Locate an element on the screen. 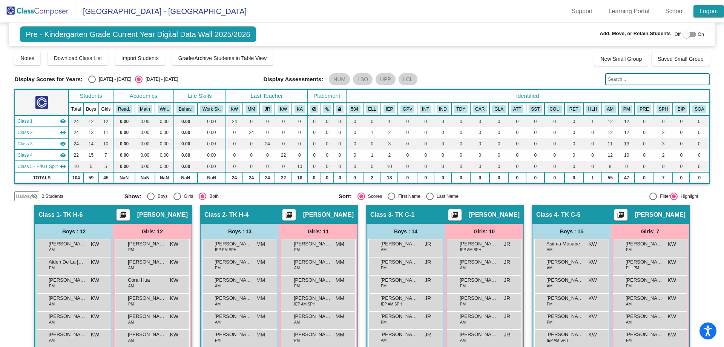  input: Search... is located at coordinates (657, 79).